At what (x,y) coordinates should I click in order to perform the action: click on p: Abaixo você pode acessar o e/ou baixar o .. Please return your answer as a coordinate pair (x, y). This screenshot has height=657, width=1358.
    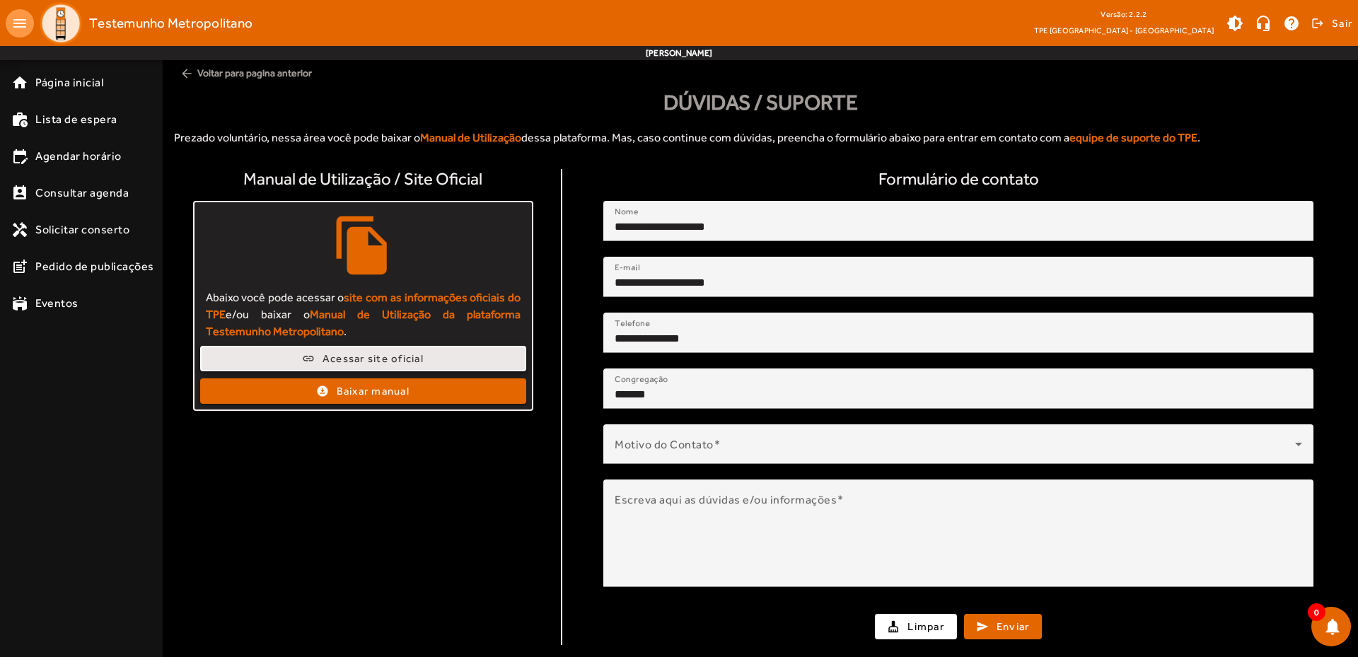
    Looking at the image, I should click on (363, 315).